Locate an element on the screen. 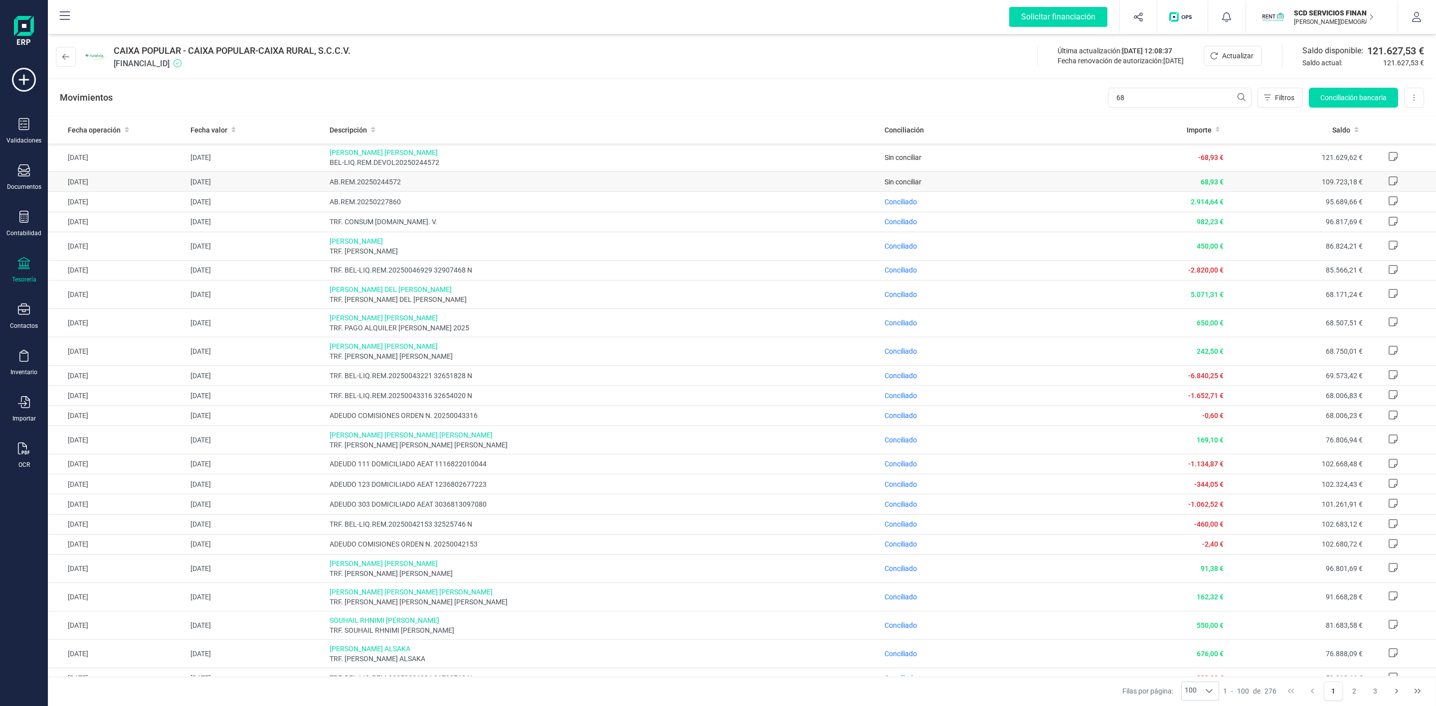 Image resolution: width=1436 pixels, height=706 pixels. span: 162,32 € is located at coordinates (1210, 597).